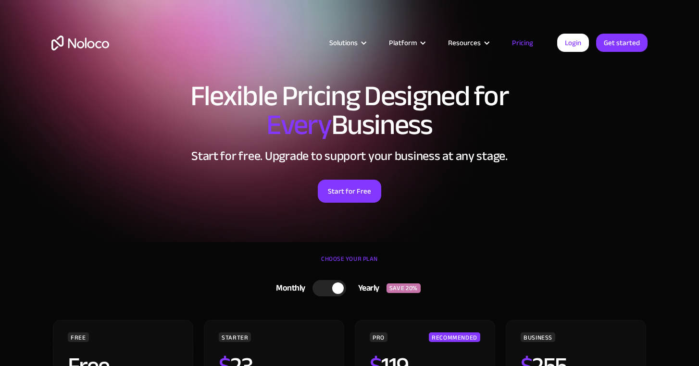 The image size is (699, 366). Describe the element at coordinates (235, 338) in the screenshot. I see `div: STARTER` at that location.